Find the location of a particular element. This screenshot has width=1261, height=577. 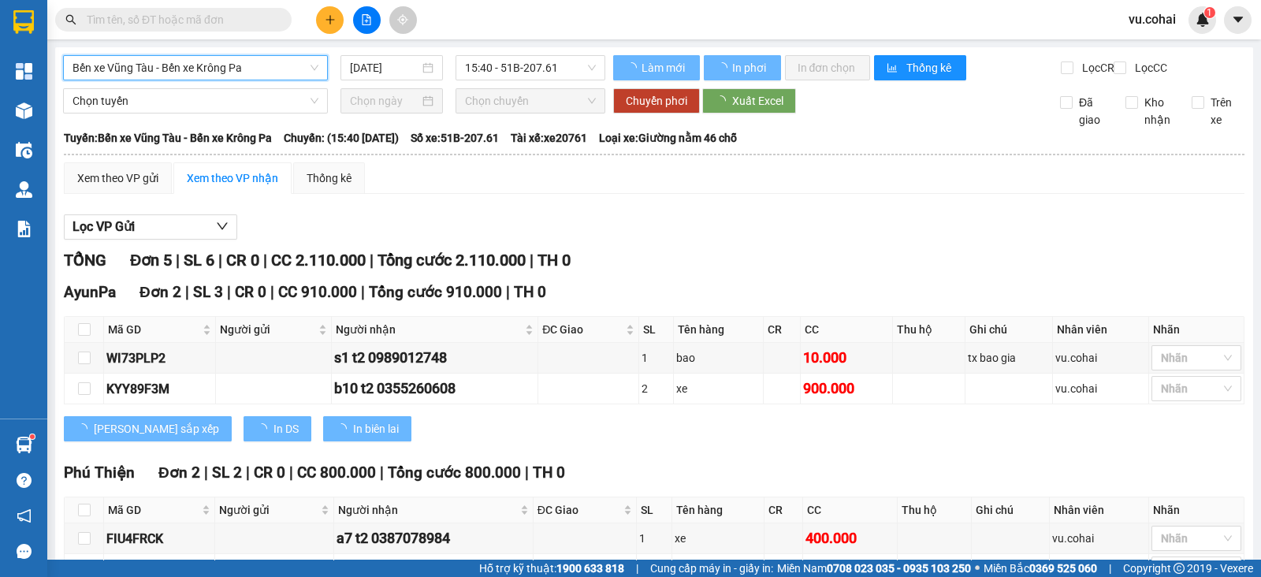

img: logo-vxr is located at coordinates (24, 22).